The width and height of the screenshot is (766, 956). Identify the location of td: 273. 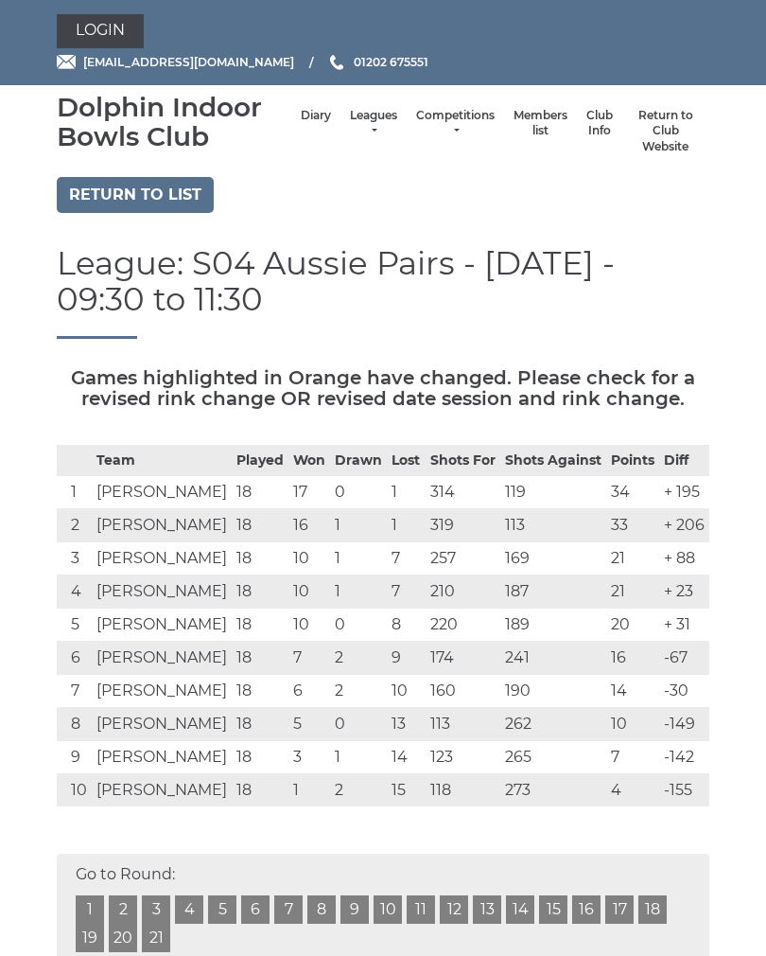
(554, 790).